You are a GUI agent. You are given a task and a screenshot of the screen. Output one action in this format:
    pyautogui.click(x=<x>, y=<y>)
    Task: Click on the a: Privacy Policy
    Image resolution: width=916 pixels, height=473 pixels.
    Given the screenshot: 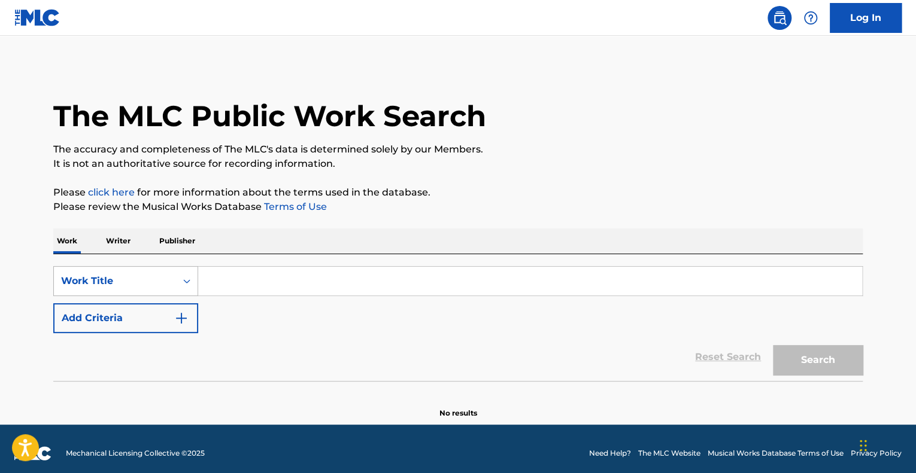 What is the action you would take?
    pyautogui.click(x=876, y=454)
    